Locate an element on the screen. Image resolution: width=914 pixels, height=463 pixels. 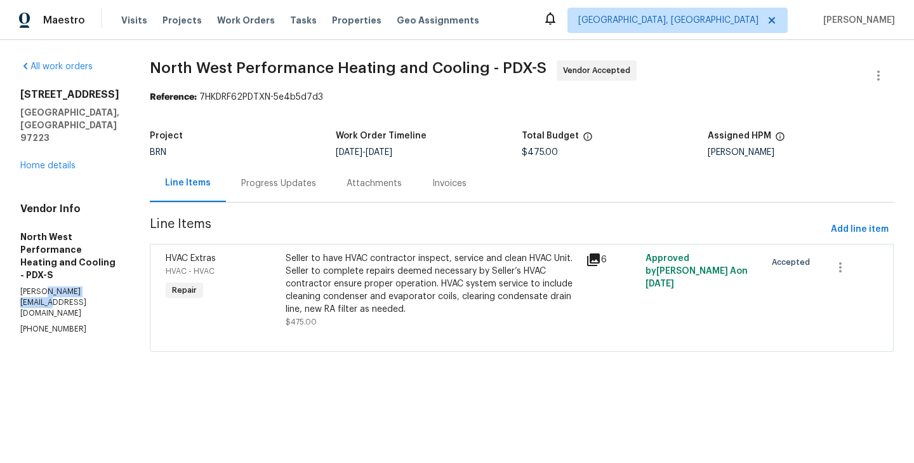
div: Attachments is located at coordinates (374, 183).